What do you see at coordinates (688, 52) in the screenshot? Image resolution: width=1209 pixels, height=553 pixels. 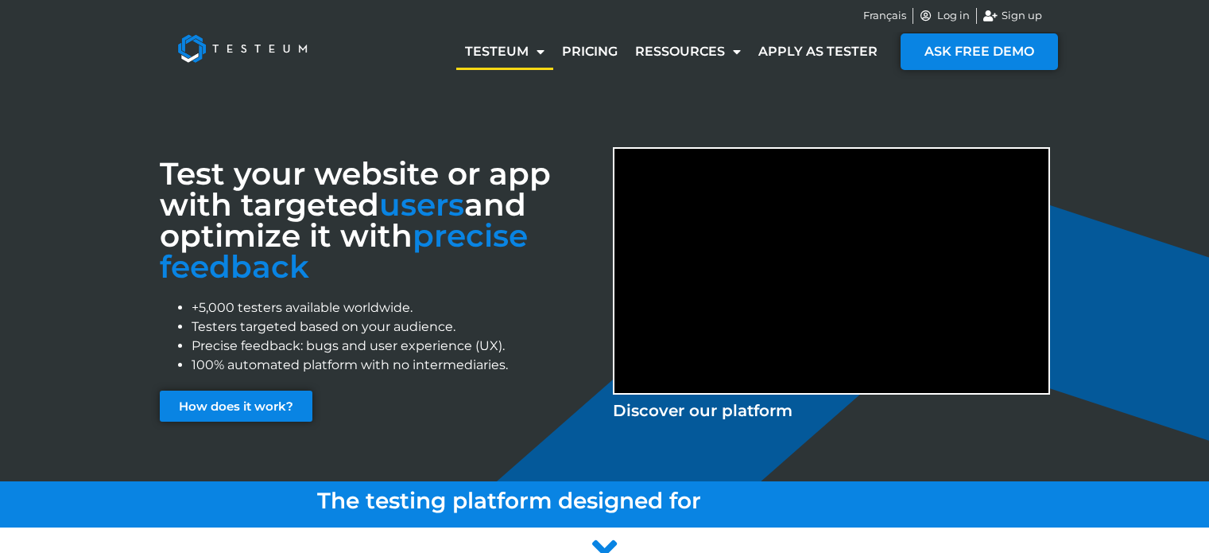 I see `a: Ressources` at bounding box center [688, 52].